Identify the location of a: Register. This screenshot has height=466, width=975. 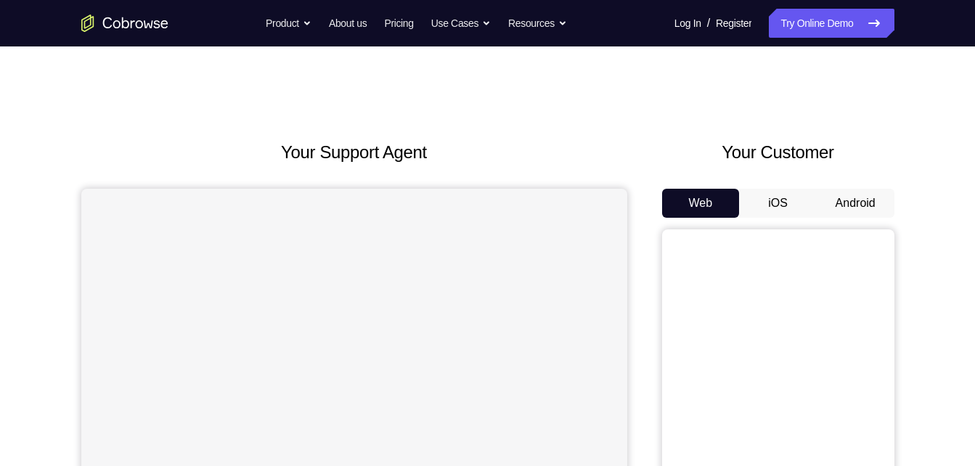
(733, 23).